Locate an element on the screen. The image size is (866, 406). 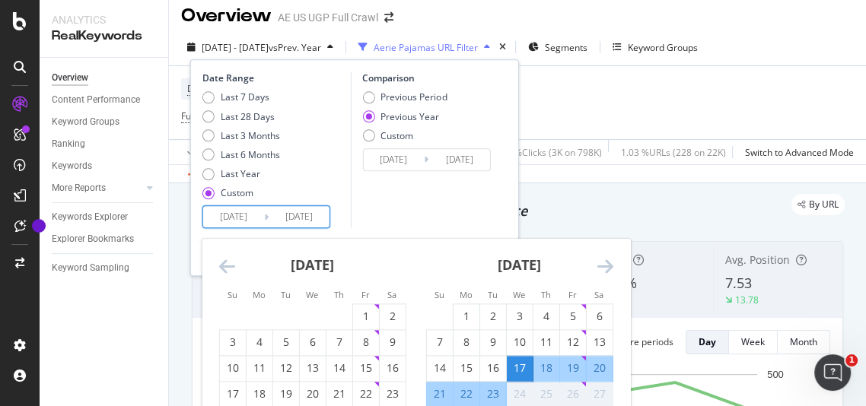
div: Previous Year is located at coordinates (409, 116).